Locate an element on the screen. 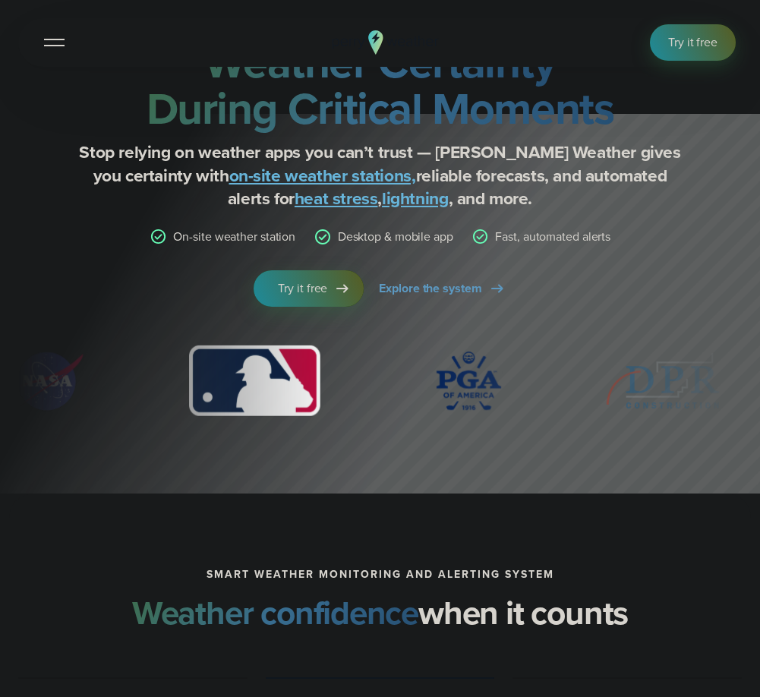 The image size is (760, 697). h1: smart weather monitoring and alerting system is located at coordinates (380, 574).